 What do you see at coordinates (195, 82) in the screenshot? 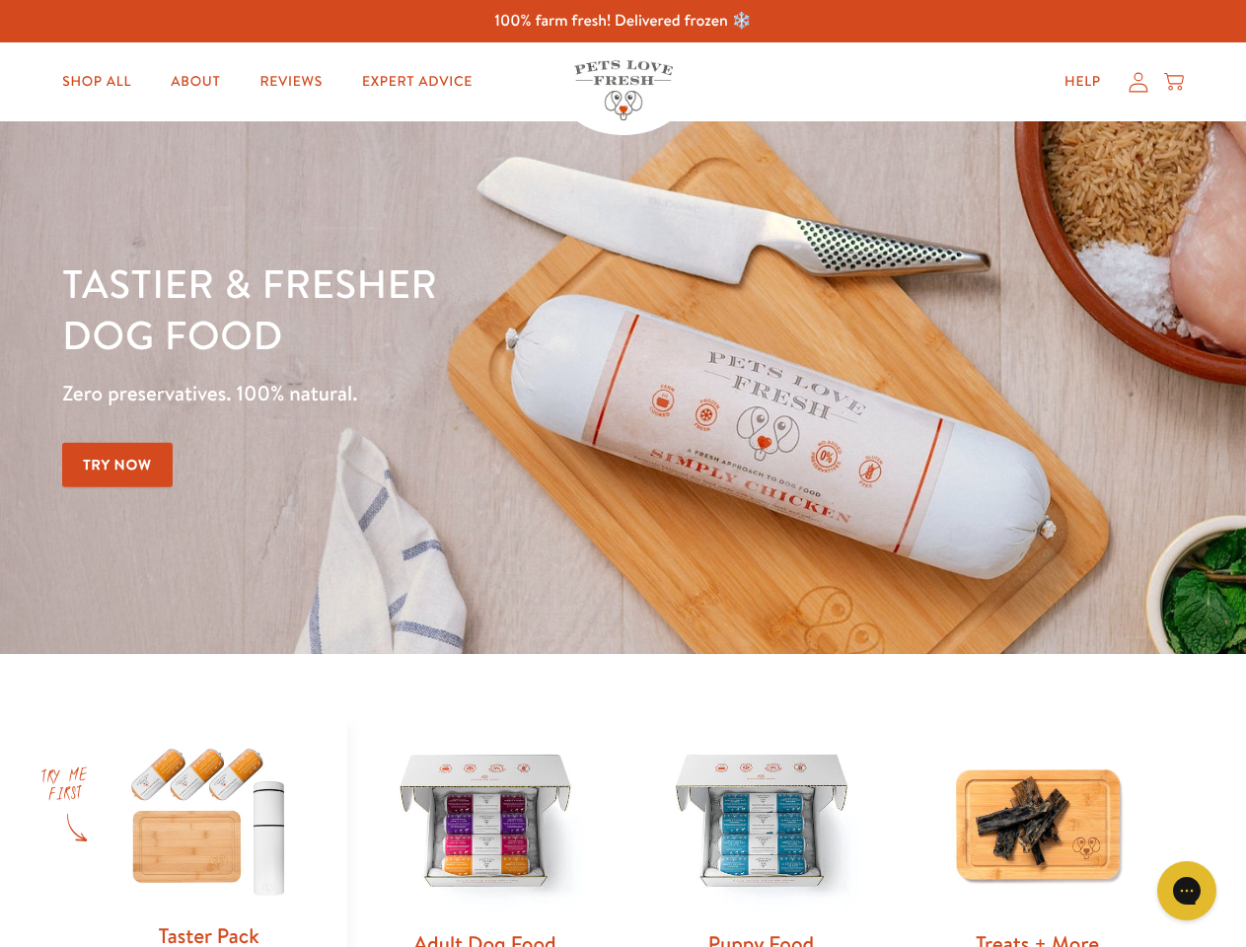
I see `a: About` at bounding box center [195, 82].